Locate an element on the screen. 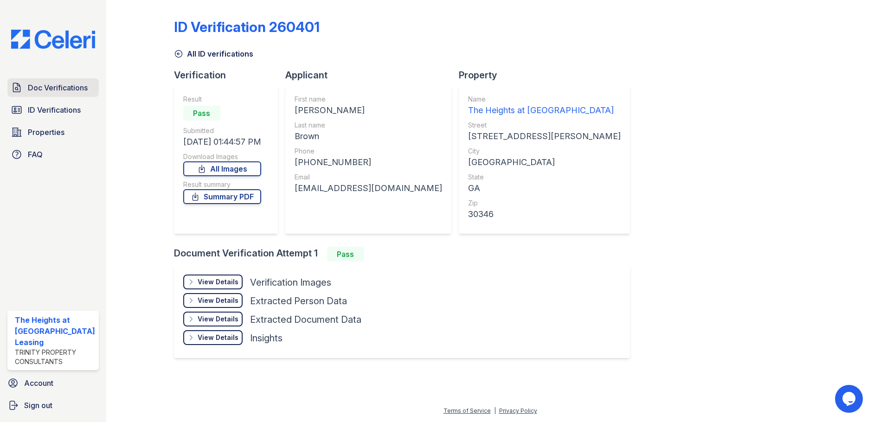  span: Properties is located at coordinates (46, 132).